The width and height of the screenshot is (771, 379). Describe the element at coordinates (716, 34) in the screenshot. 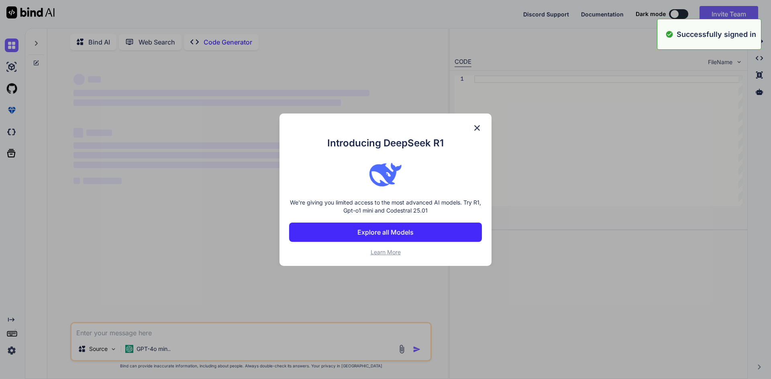

I see `p: Successfully signed in` at that location.